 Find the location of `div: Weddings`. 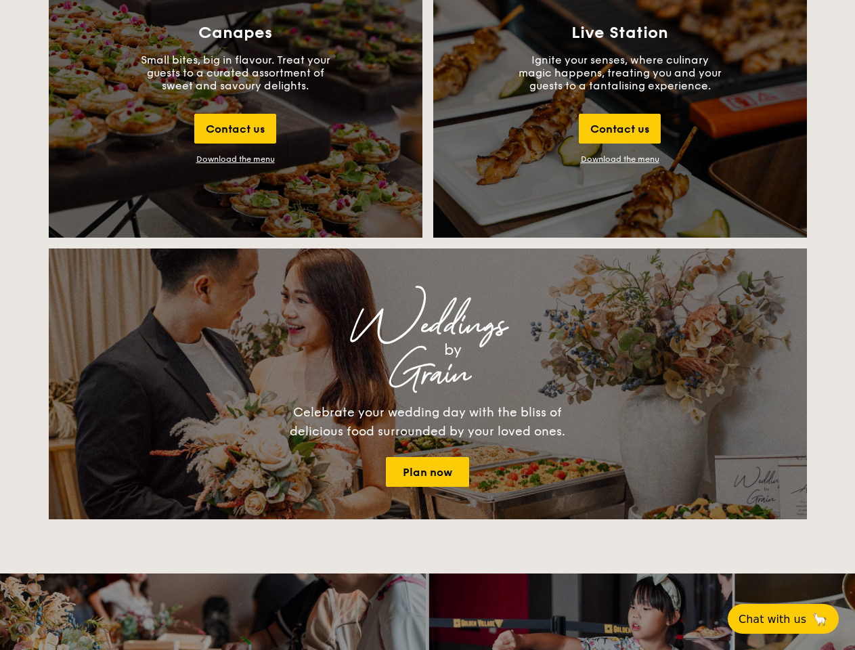

div: Weddings is located at coordinates (428, 326).